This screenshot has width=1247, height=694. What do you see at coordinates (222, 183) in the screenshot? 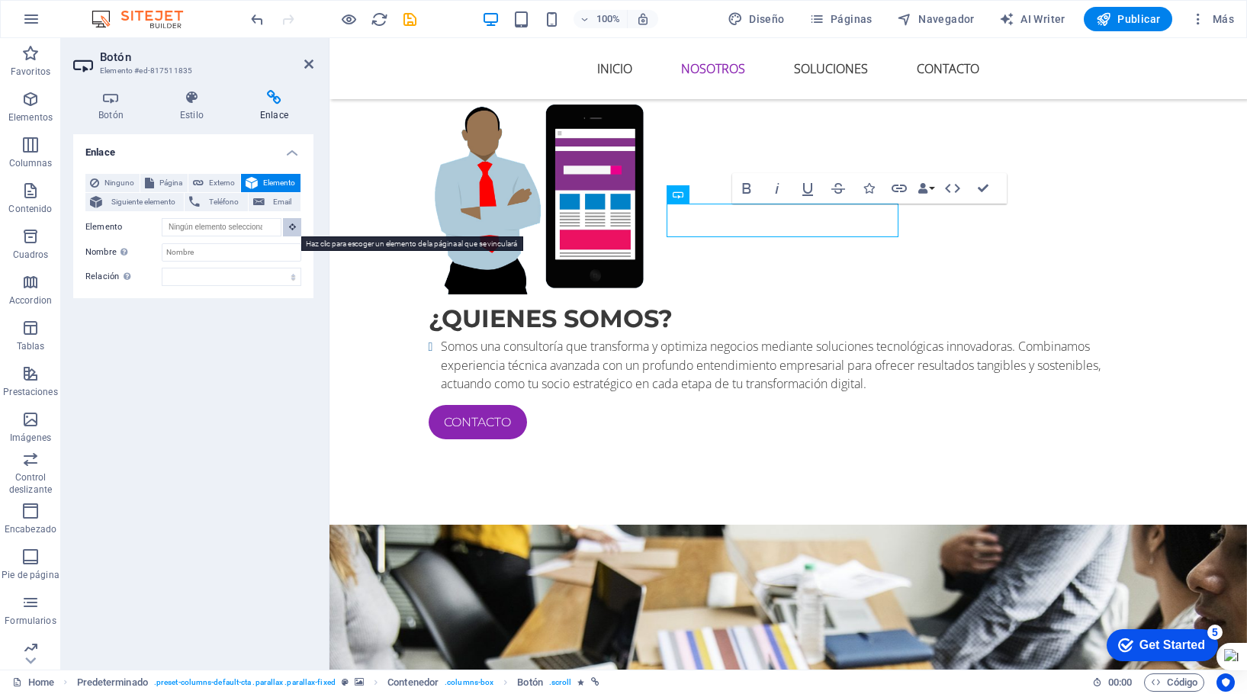
I see `span: Externo` at bounding box center [222, 183].